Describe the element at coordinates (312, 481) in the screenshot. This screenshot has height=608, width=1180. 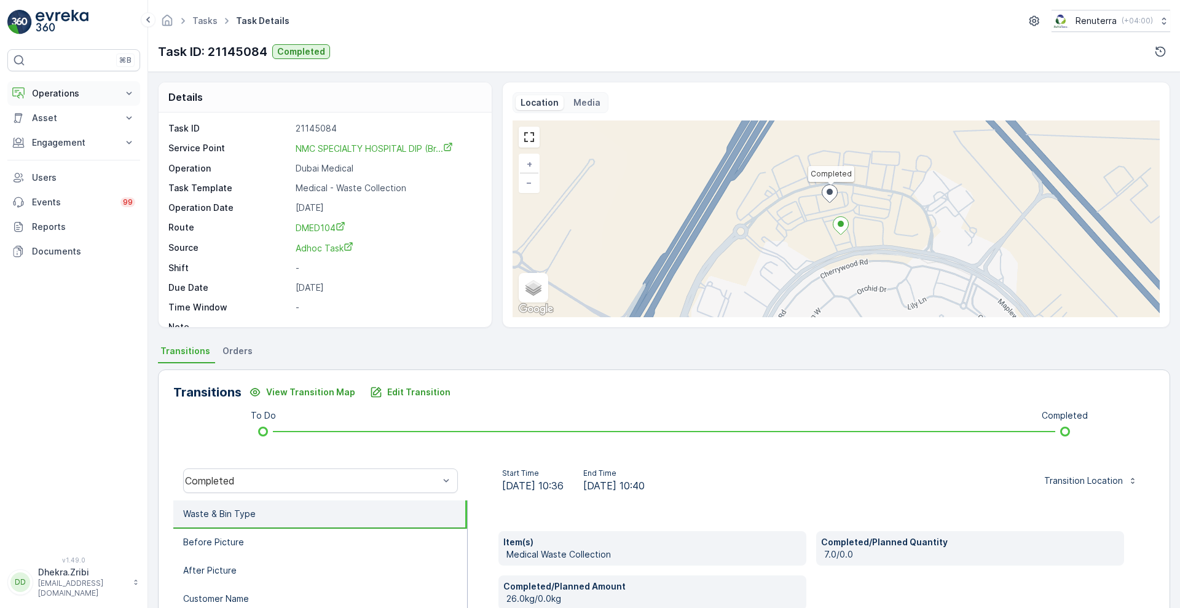
I see `div: Completed` at that location.